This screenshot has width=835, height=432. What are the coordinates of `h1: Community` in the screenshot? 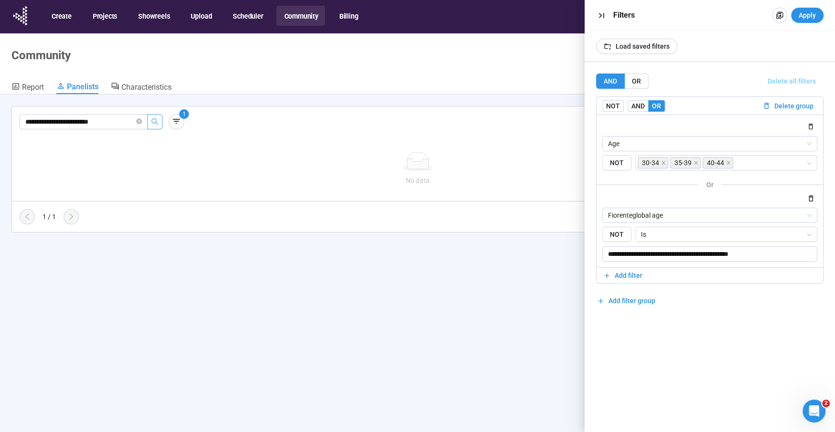 It's located at (41, 55).